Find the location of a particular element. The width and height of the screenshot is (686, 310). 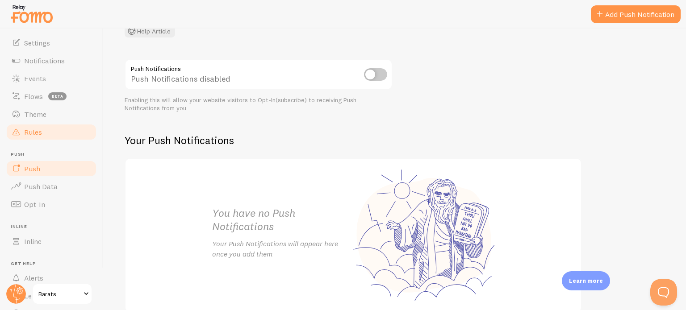

a: Theme is located at coordinates (51, 114).